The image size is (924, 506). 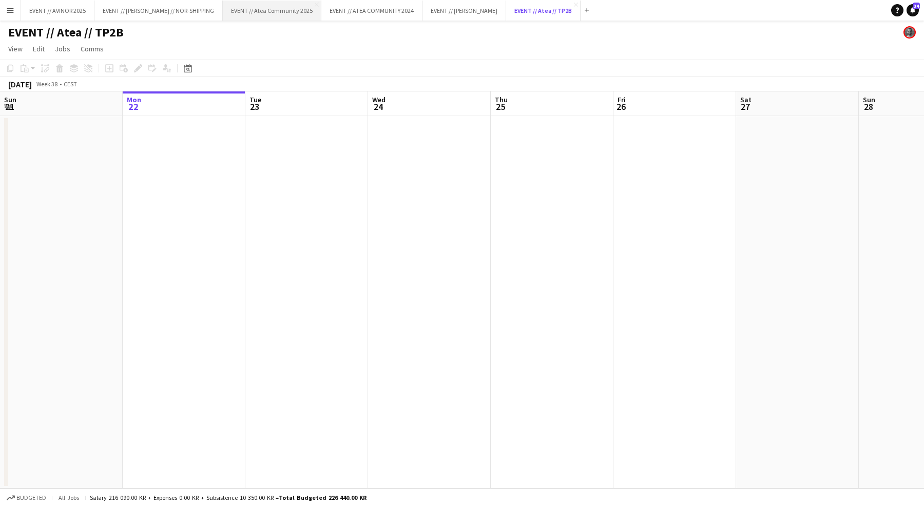 What do you see at coordinates (868, 106) in the screenshot?
I see `span: 28` at bounding box center [868, 106].